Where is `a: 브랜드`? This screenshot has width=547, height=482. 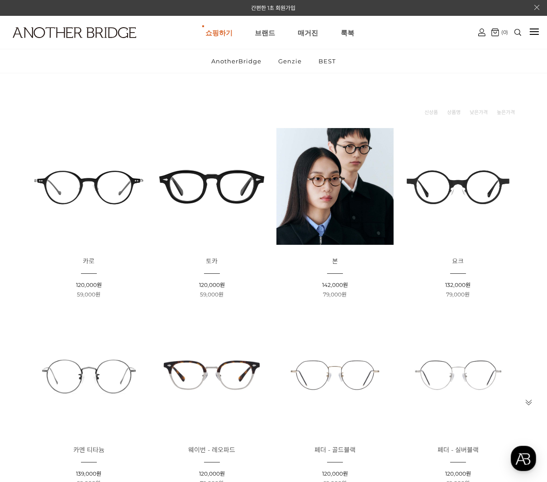 a: 브랜드 is located at coordinates (265, 33).